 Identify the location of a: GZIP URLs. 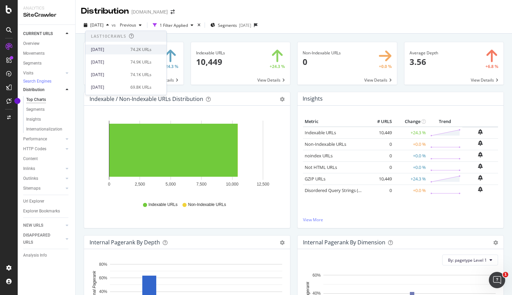
(315, 179).